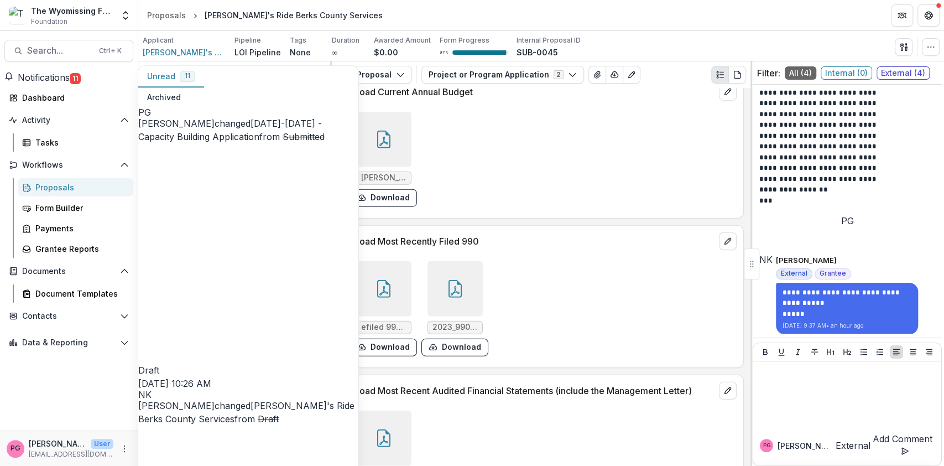  I want to click on p: External, so click(853, 445).